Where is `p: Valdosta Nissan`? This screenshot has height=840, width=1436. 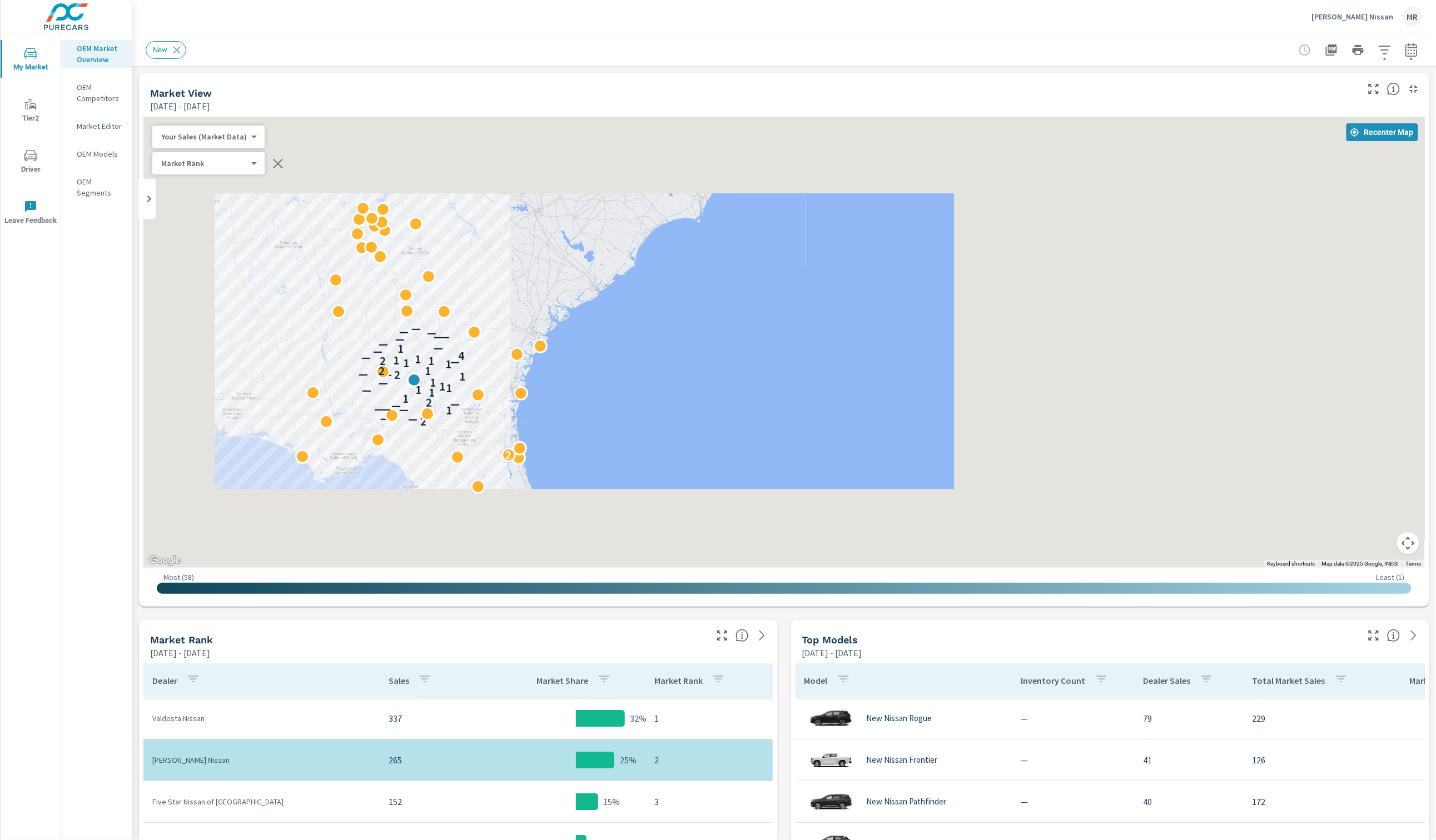 p: Valdosta Nissan is located at coordinates (262, 718).